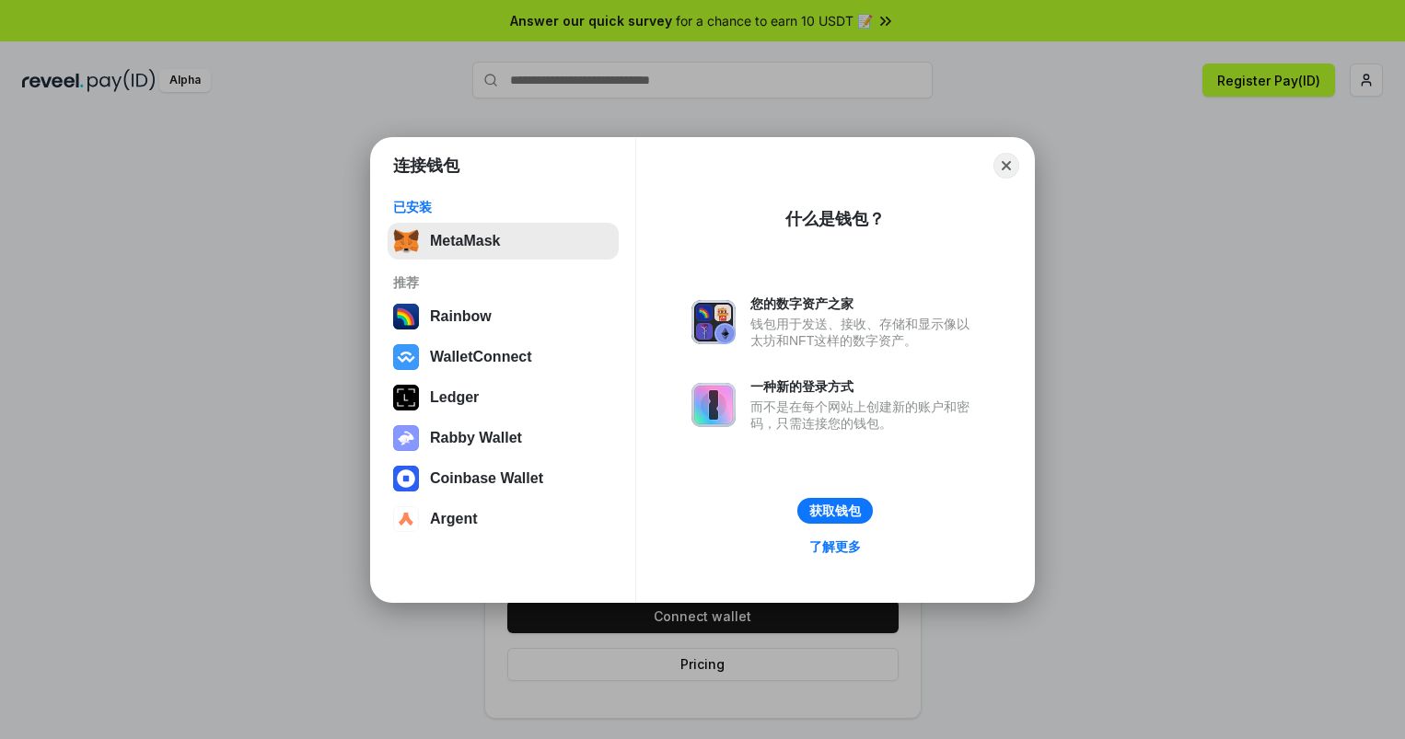 The image size is (1405, 739). I want to click on button: Ledger, so click(503, 398).